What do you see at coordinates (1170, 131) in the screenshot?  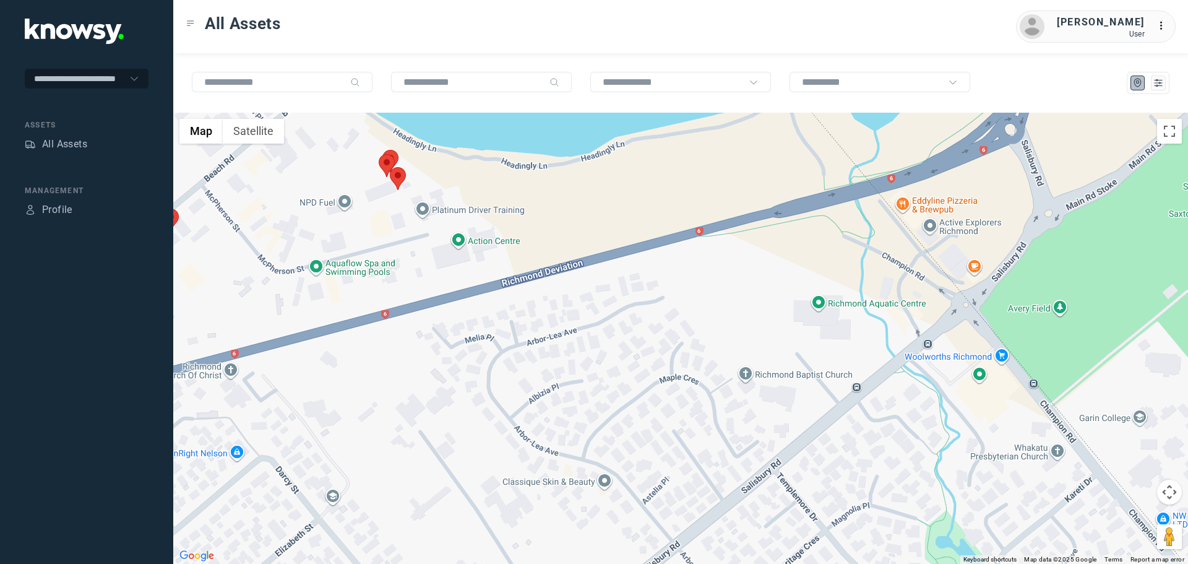 I see `button: Toggle fullscreen view` at bounding box center [1170, 131].